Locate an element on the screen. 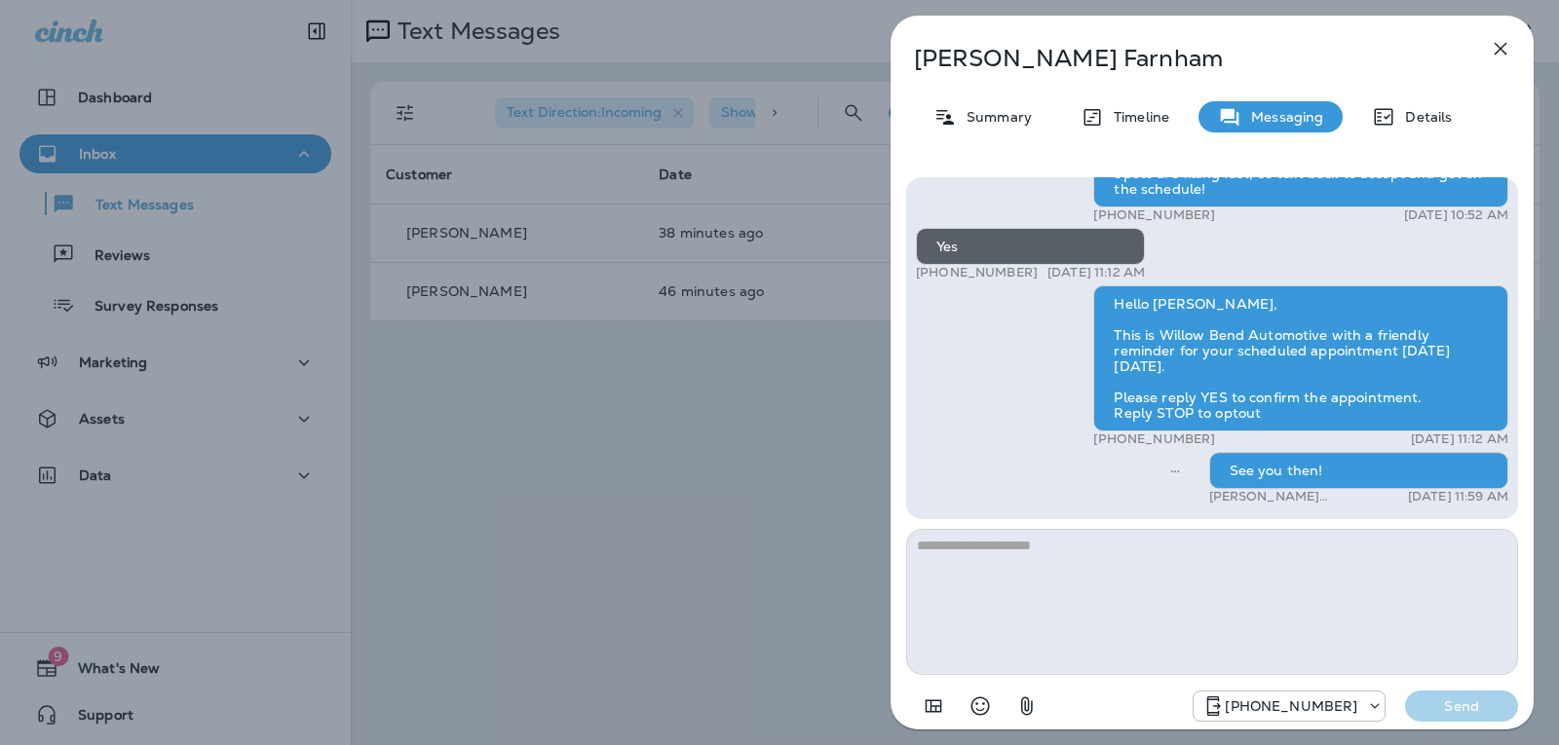 The height and width of the screenshot is (745, 1559). p: Timeline is located at coordinates (1136, 117).